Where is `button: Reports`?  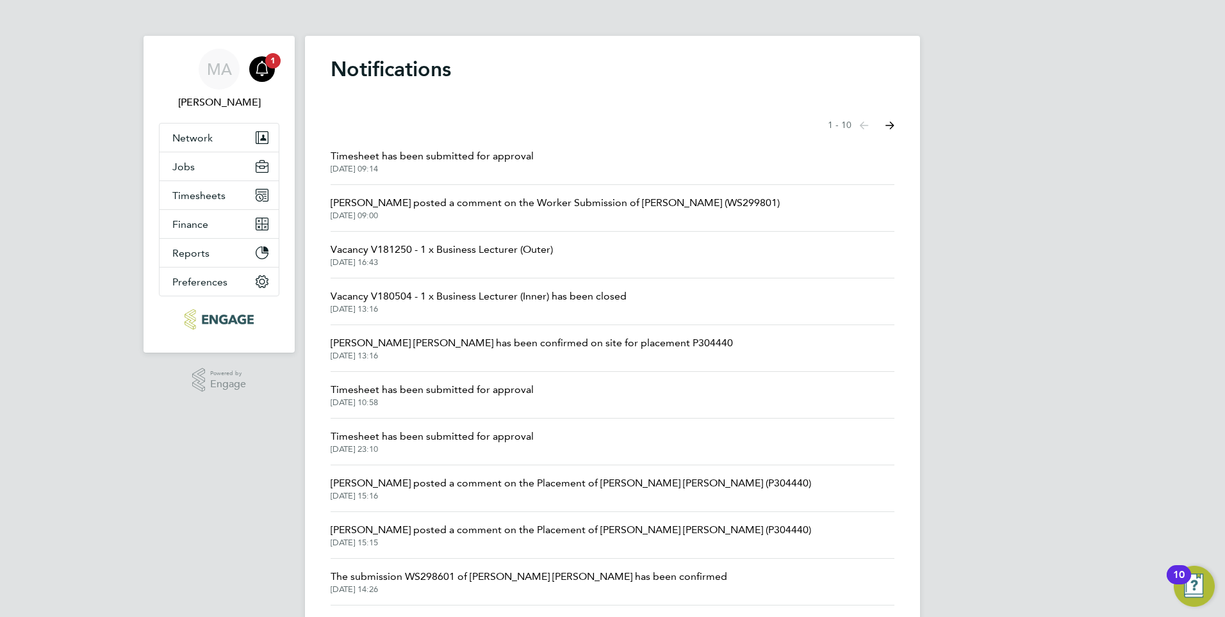
button: Reports is located at coordinates (219, 253).